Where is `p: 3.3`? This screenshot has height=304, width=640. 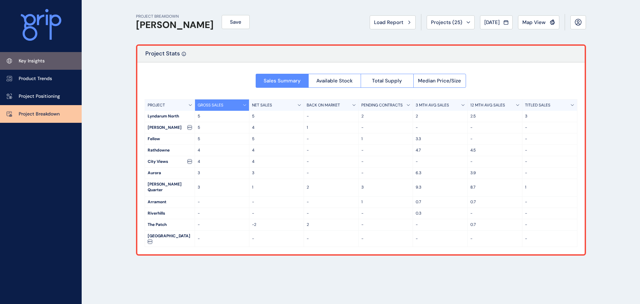
p: 3.3 is located at coordinates (440, 139).